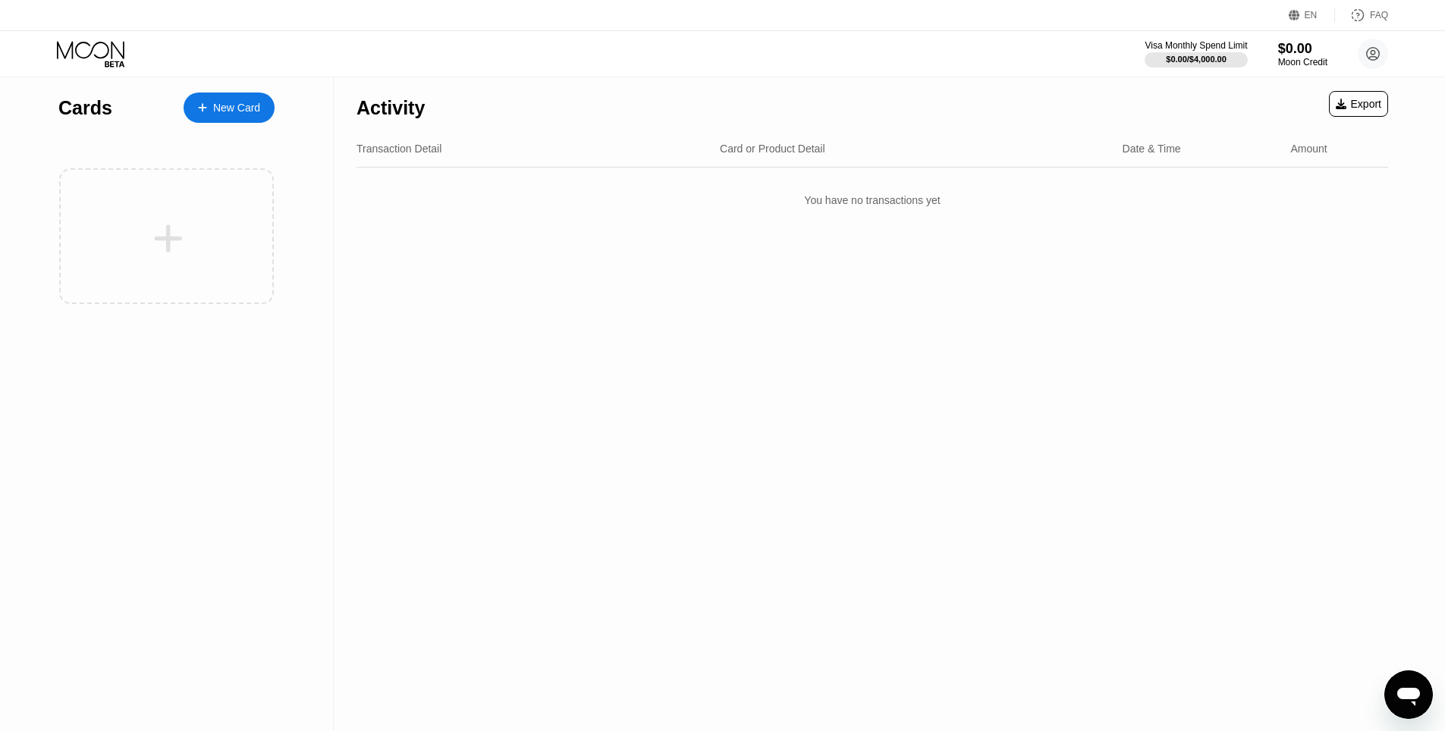  I want to click on div: Card or Product Detail, so click(772, 149).